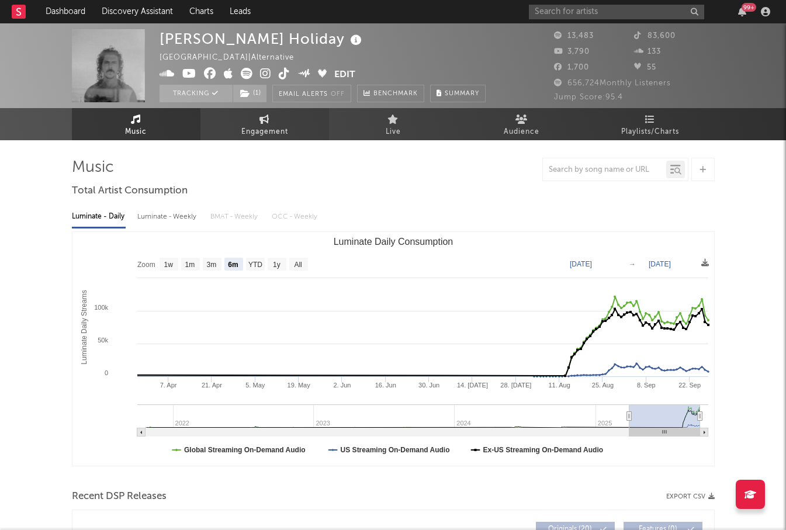 This screenshot has width=786, height=530. What do you see at coordinates (168, 385) in the screenshot?
I see `text: 7. Apr` at bounding box center [168, 385].